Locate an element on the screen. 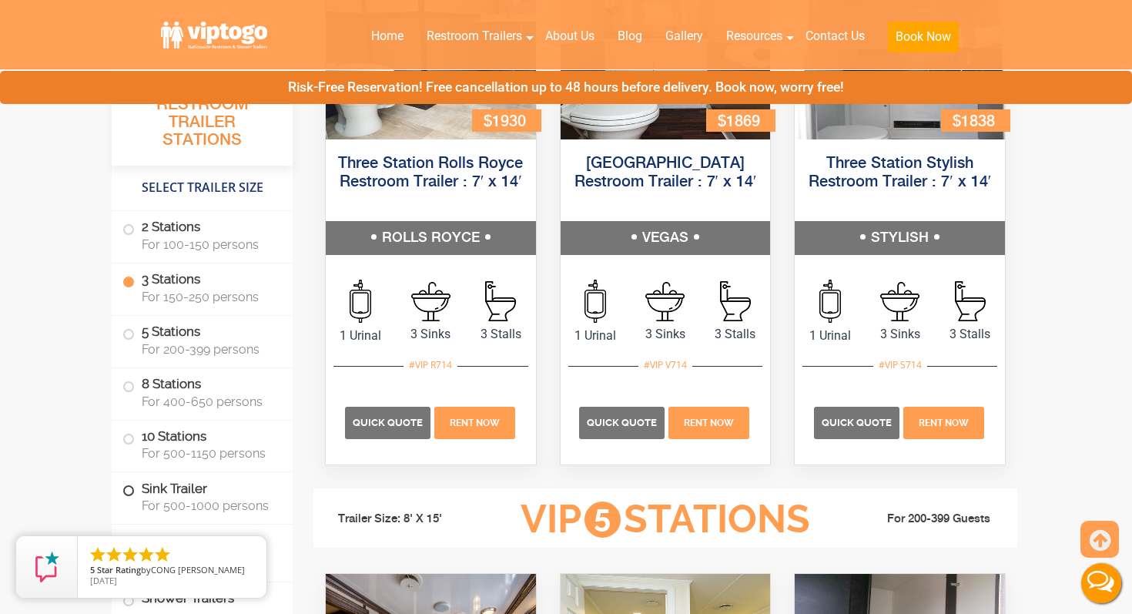  label: 8 Stations is located at coordinates (202, 392).